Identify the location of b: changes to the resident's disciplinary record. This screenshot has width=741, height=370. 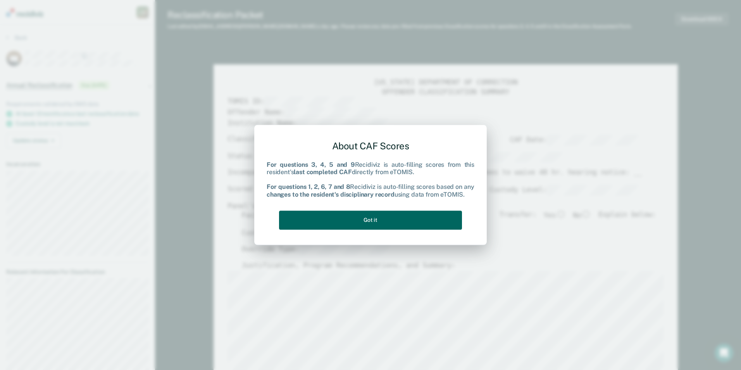
(331, 194).